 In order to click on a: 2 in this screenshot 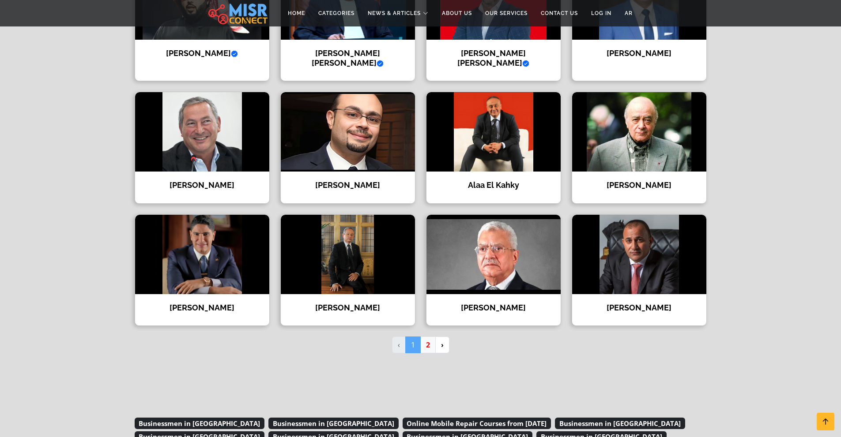, I will do `click(428, 345)`.